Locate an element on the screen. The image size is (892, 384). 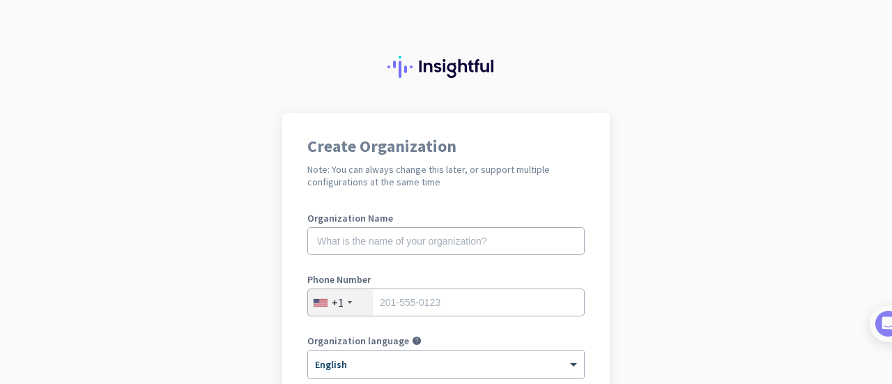
label: Organization Name is located at coordinates (446, 218).